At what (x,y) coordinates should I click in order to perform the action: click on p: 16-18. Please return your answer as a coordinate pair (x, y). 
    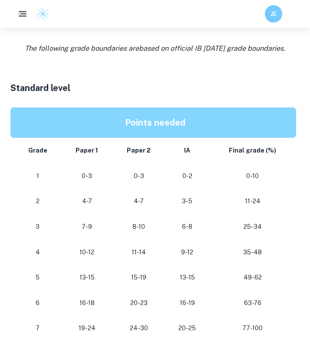
    Looking at the image, I should click on (87, 303).